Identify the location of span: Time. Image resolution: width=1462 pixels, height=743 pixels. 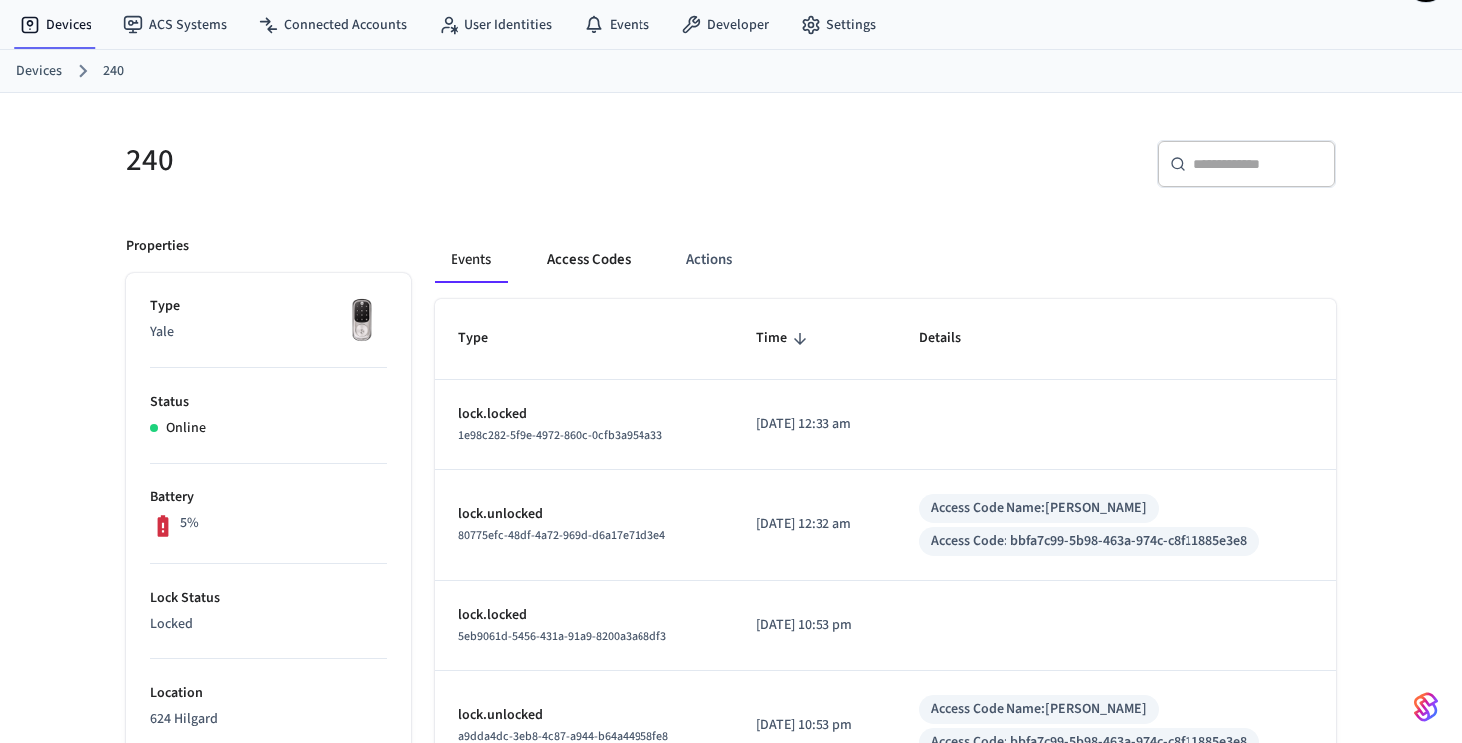
(784, 338).